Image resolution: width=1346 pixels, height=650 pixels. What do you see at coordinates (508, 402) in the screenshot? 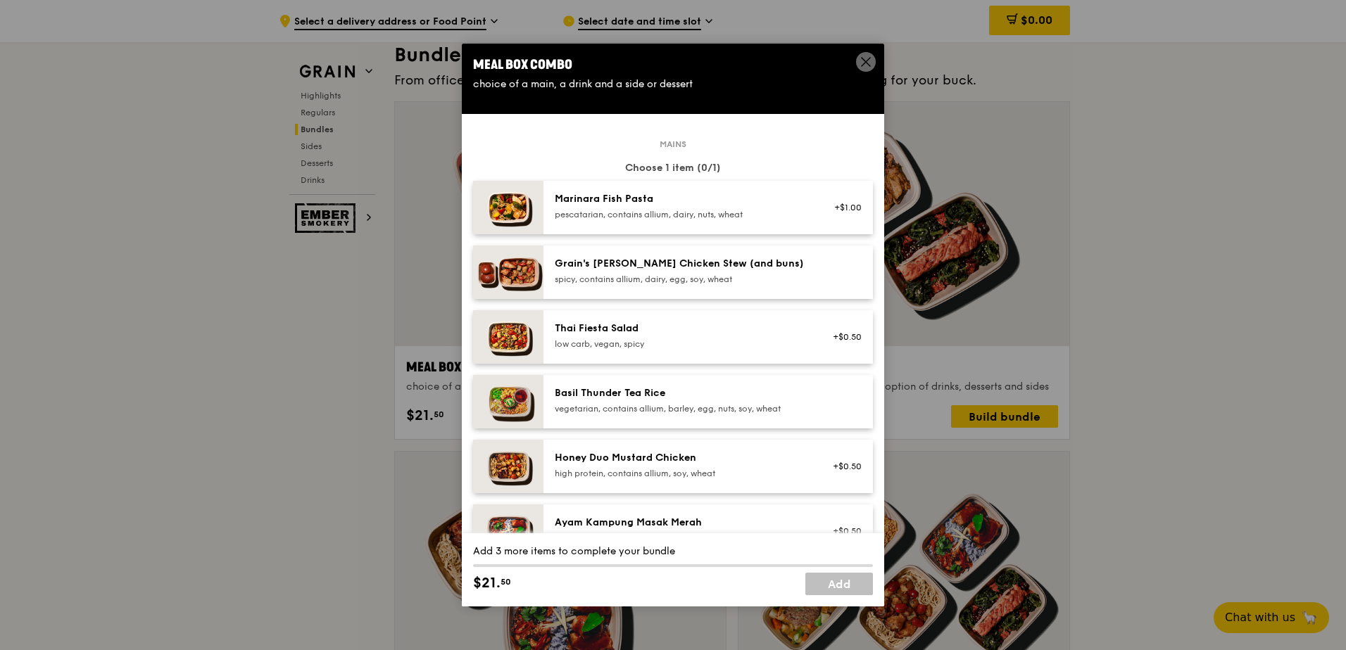
I see `img: daily_normal_HORZ-Basil-Thunder-Tea-Rice.jpg` at bounding box center [508, 402].